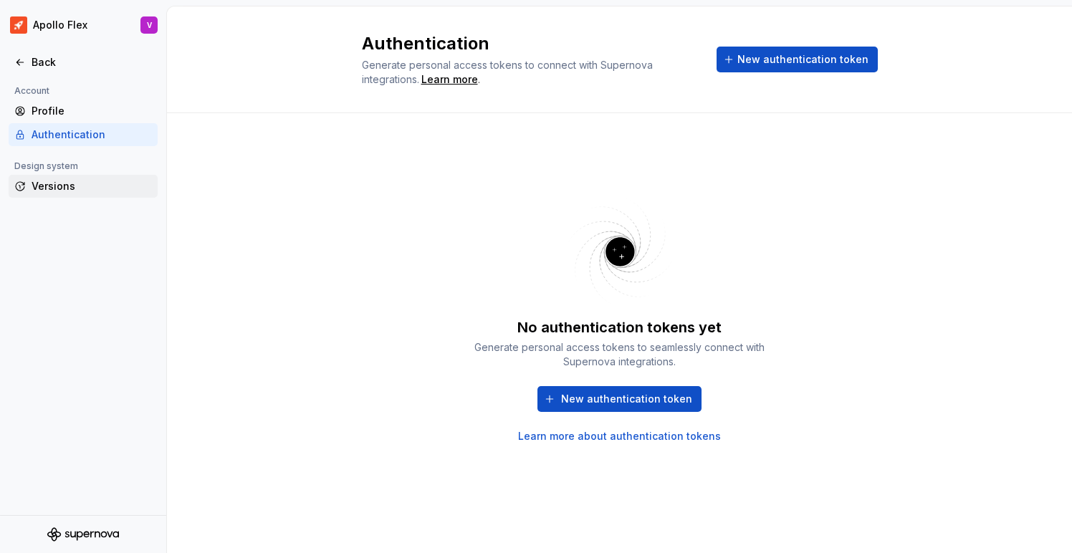 This screenshot has width=1072, height=553. Describe the element at coordinates (92, 62) in the screenshot. I see `div: Back` at that location.